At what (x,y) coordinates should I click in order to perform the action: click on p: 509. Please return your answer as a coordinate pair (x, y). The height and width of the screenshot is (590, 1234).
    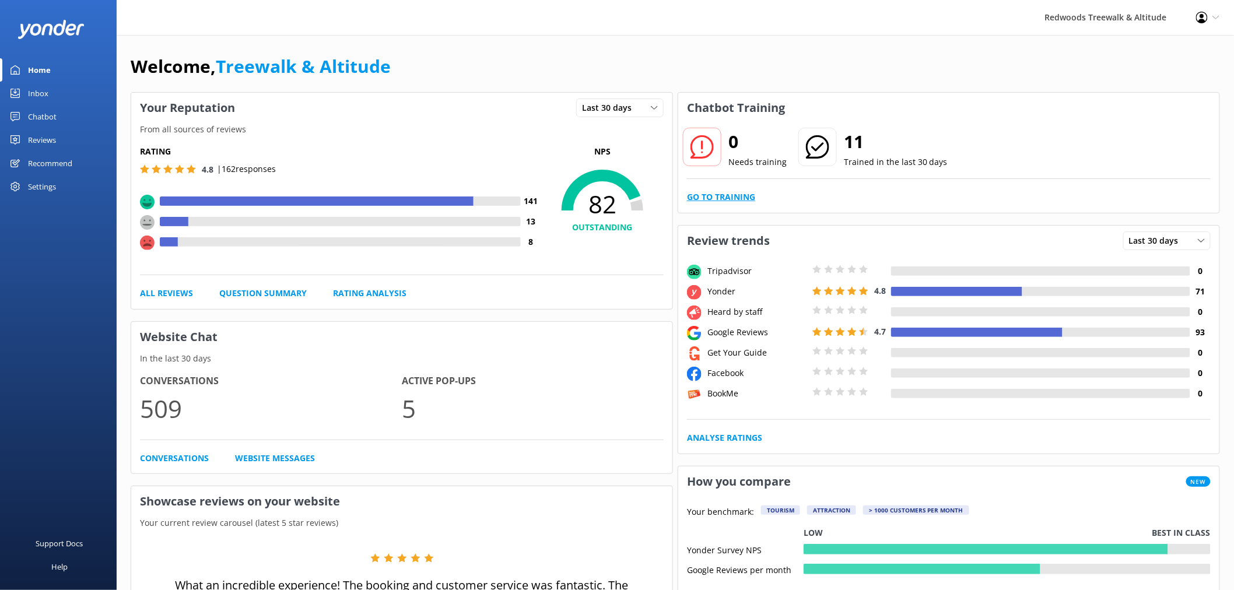
    Looking at the image, I should click on (271, 408).